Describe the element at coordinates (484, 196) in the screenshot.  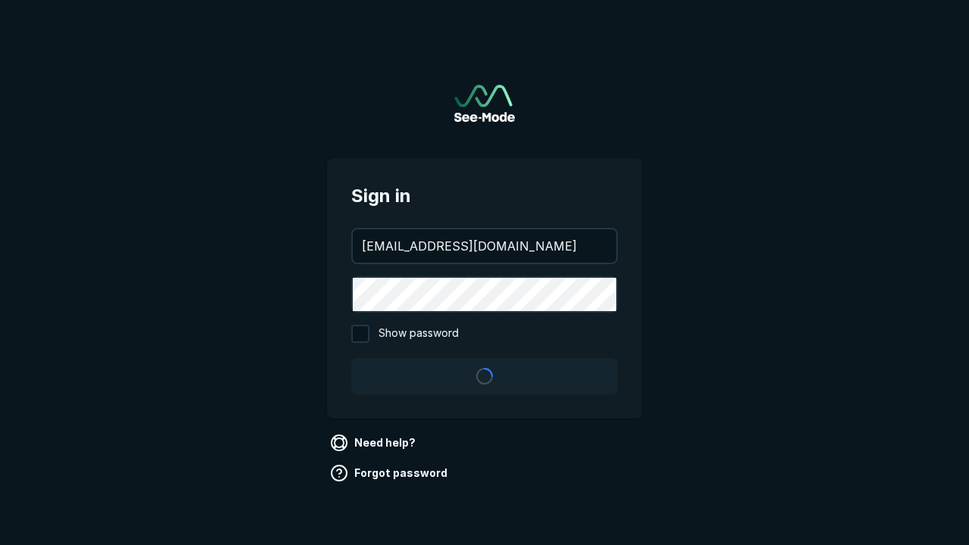
I see `span: Sign in` at that location.